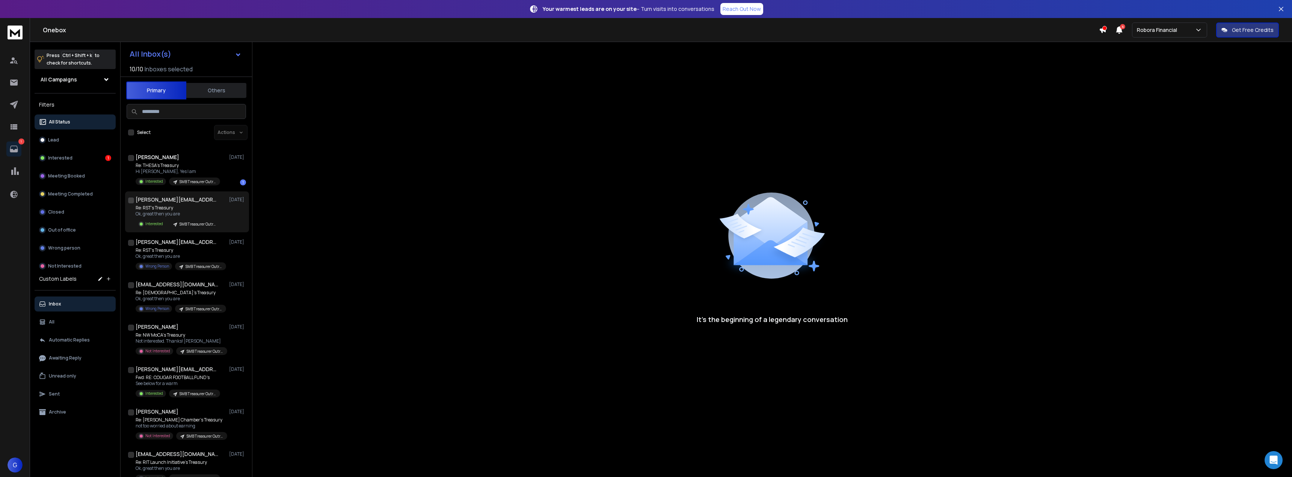 Image resolution: width=1292 pixels, height=477 pixels. I want to click on button: G, so click(15, 465).